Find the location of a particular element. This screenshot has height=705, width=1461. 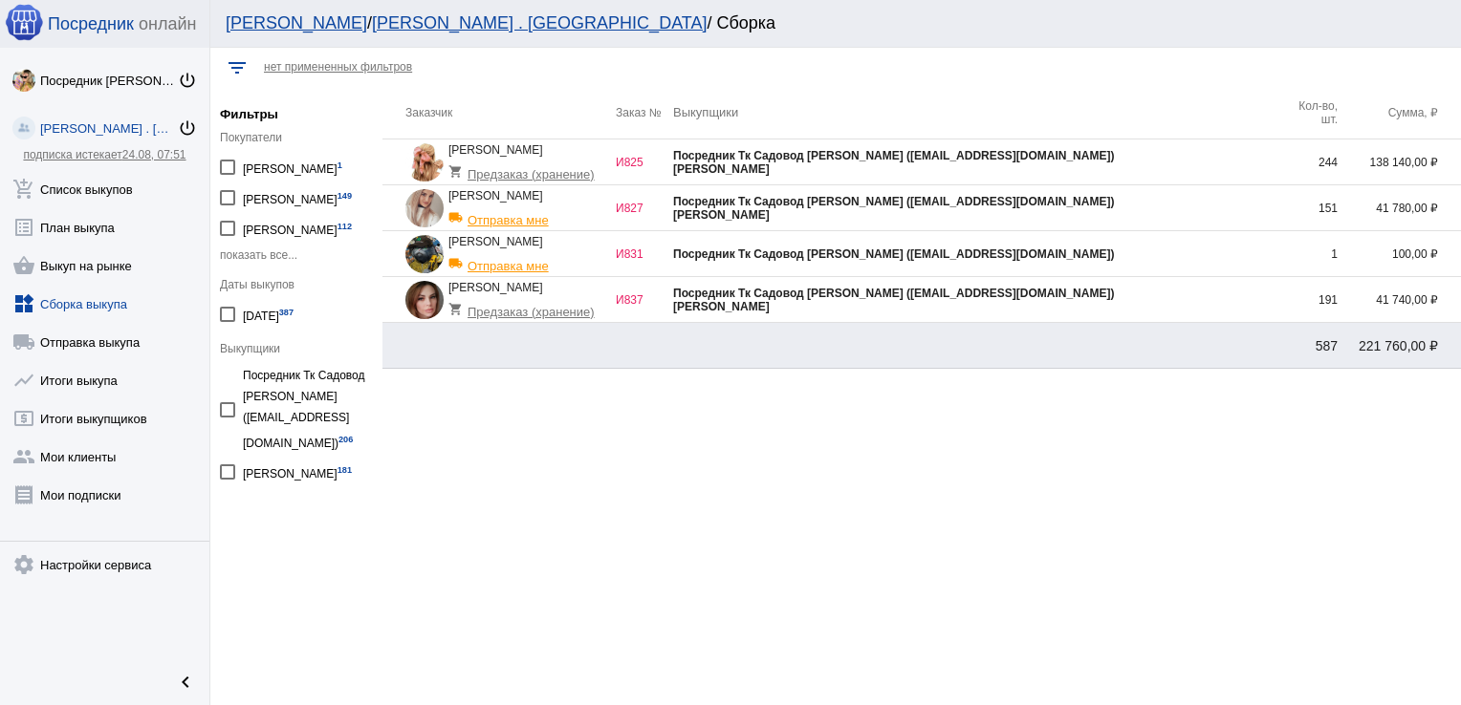

mat-icon: chevron_left is located at coordinates (185, 682).